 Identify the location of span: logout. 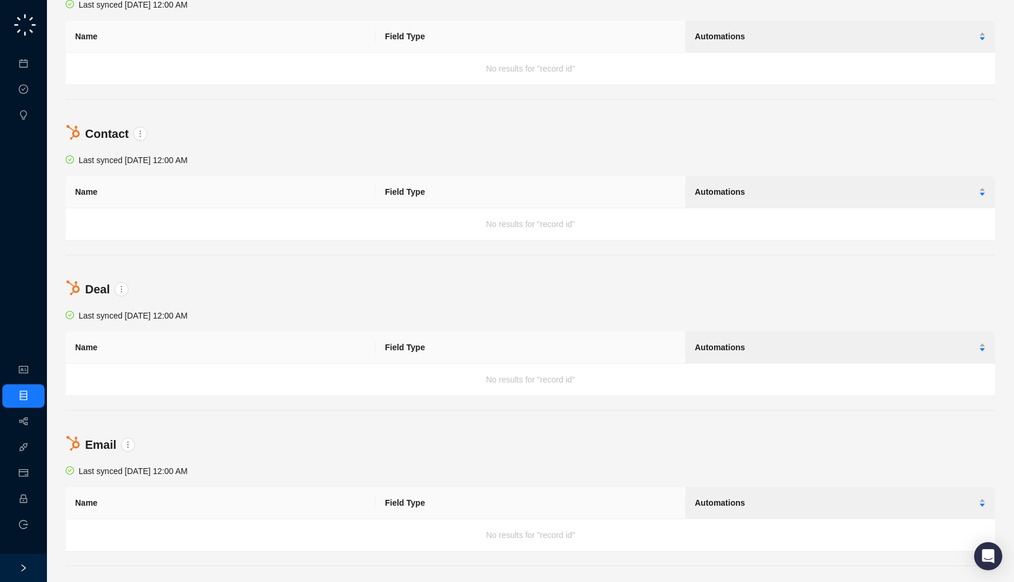
(23, 525).